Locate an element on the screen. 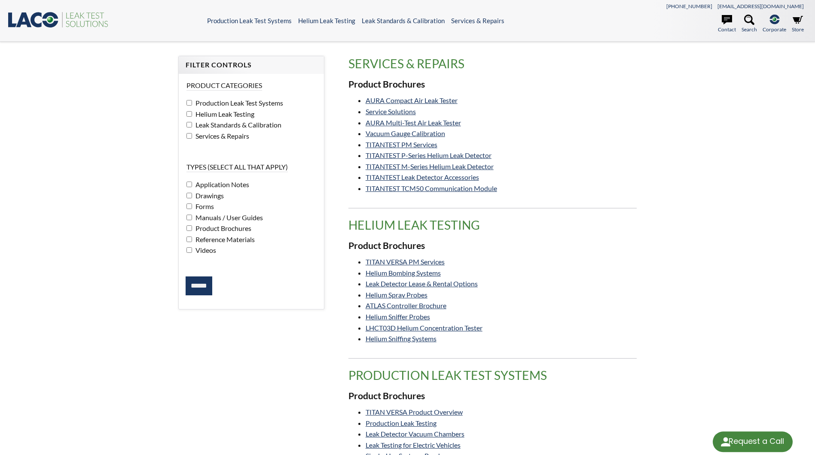  input: Videos is located at coordinates (189, 250).